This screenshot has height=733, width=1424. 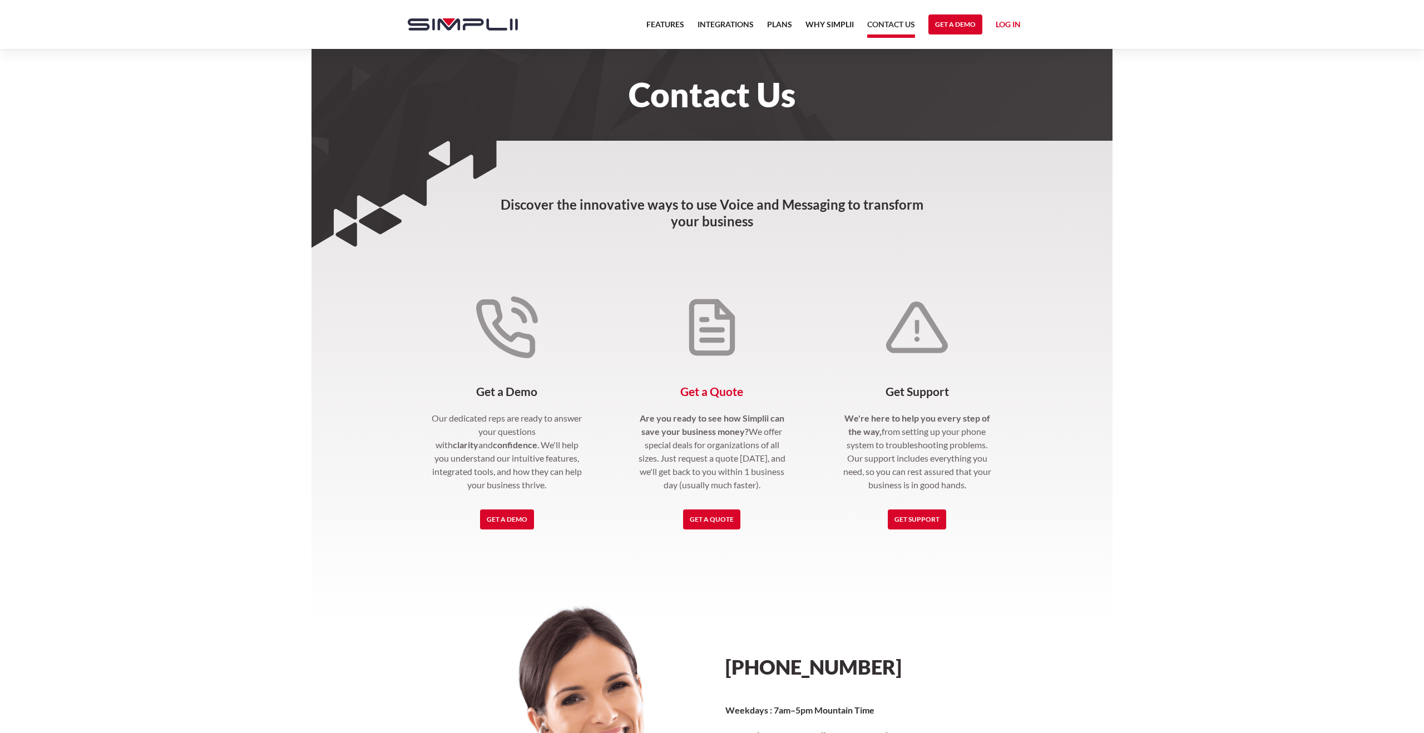 What do you see at coordinates (800, 710) in the screenshot?
I see `strong: Weekdays : 7am–5pm Mountain Time` at bounding box center [800, 710].